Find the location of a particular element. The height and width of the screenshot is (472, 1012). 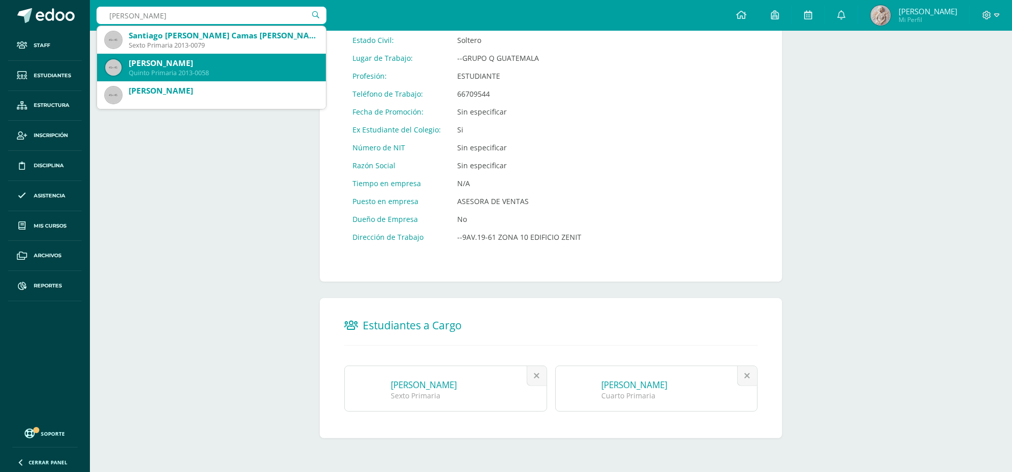

td: Dueño de Empresa is located at coordinates (397, 219).